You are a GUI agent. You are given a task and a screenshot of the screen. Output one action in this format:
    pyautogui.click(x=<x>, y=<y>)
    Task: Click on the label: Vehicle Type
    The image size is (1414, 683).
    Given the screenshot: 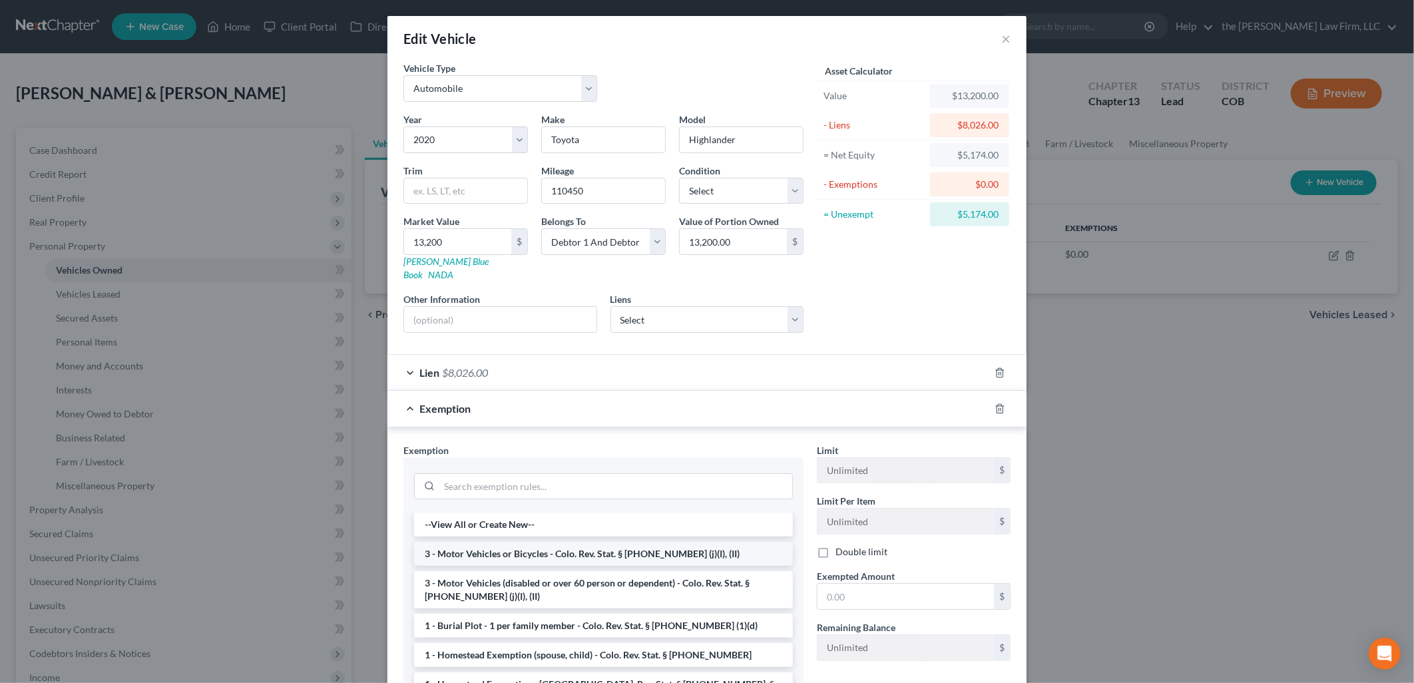 What is the action you would take?
    pyautogui.click(x=429, y=68)
    